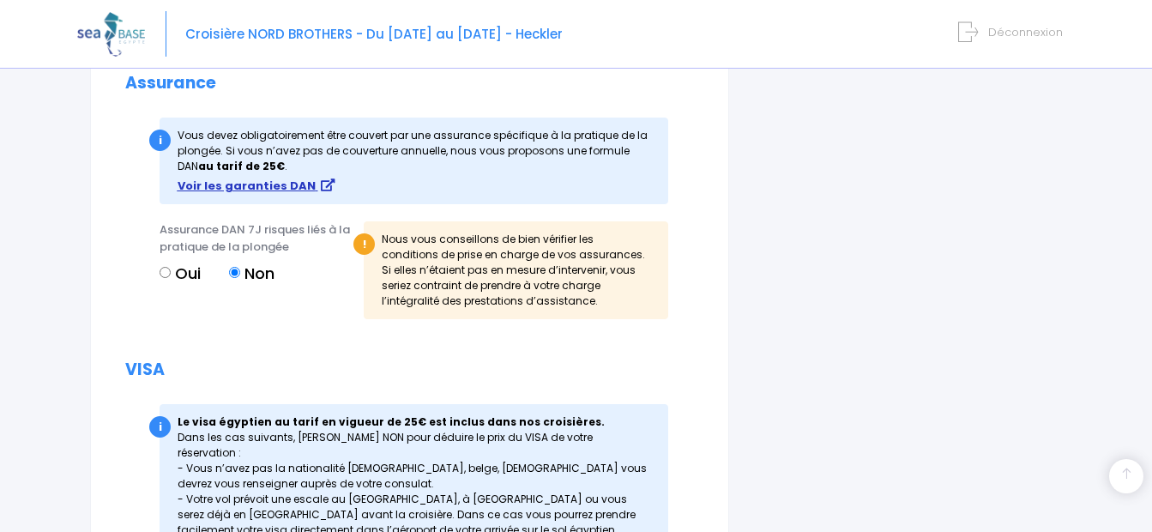 Image resolution: width=1152 pixels, height=532 pixels. What do you see at coordinates (255, 238) in the screenshot?
I see `span: Assurance DAN 7J risques liés à la pratique de la plongée` at bounding box center [255, 238].